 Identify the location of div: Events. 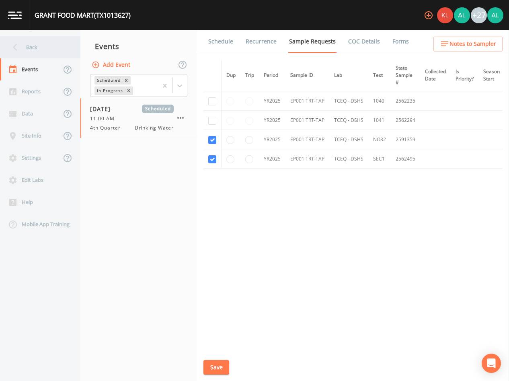
(139, 46).